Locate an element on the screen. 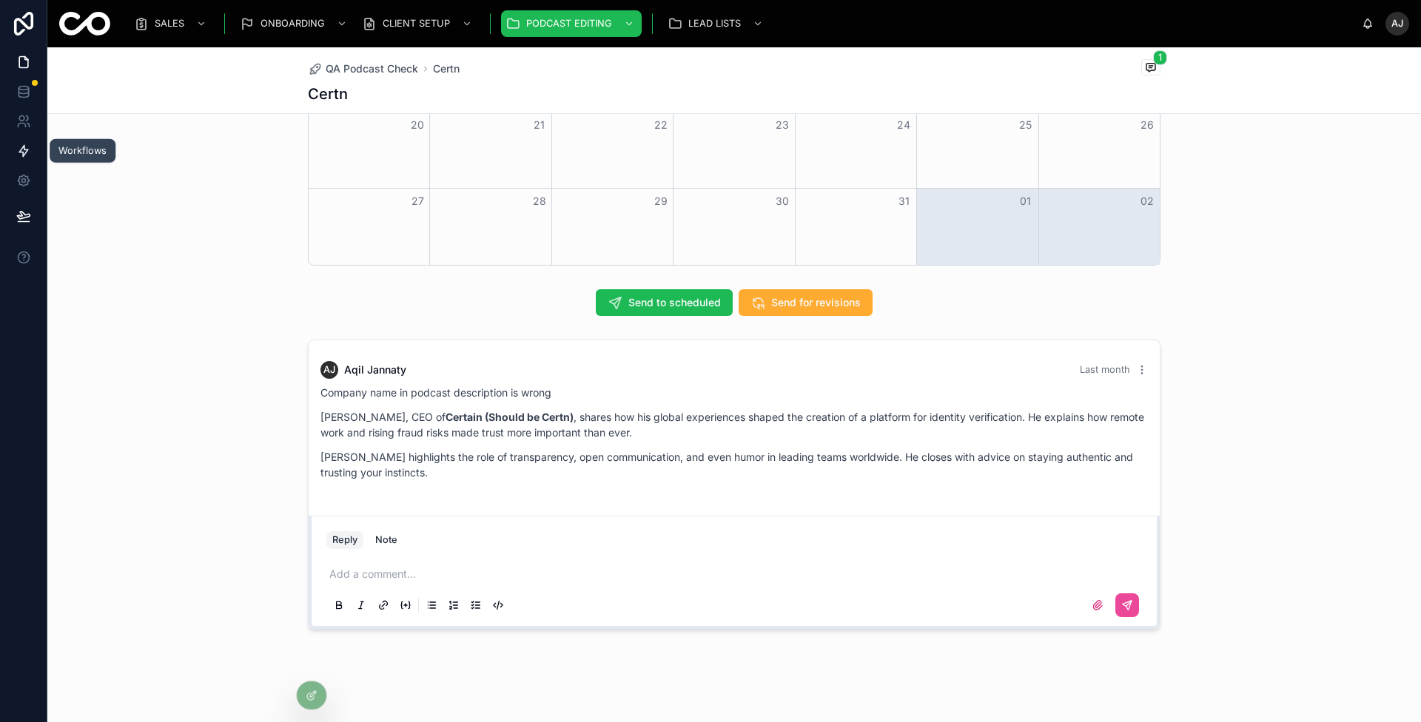 Image resolution: width=1421 pixels, height=722 pixels. button: Send to scheduled is located at coordinates (664, 303).